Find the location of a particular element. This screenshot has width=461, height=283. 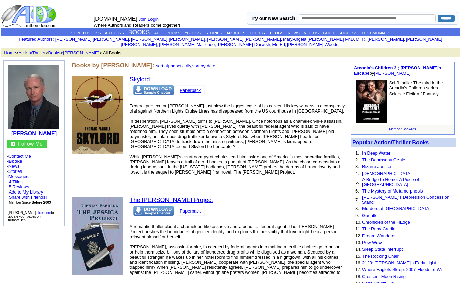

font: 12. is located at coordinates (358, 236).